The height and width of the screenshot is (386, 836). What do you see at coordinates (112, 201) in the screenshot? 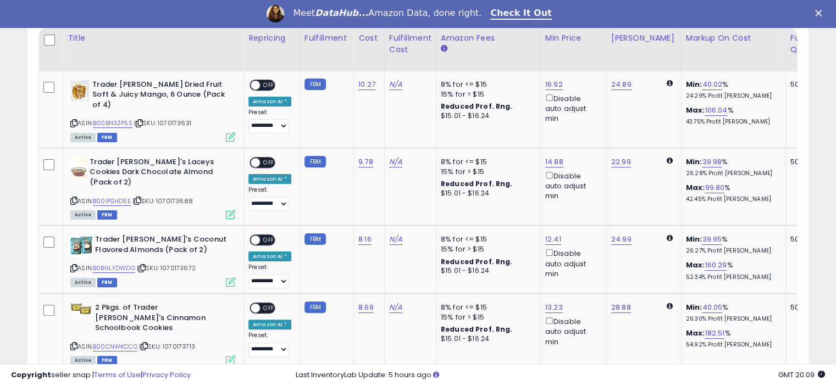
I see `a: B00IPSHD5E` at bounding box center [112, 201].